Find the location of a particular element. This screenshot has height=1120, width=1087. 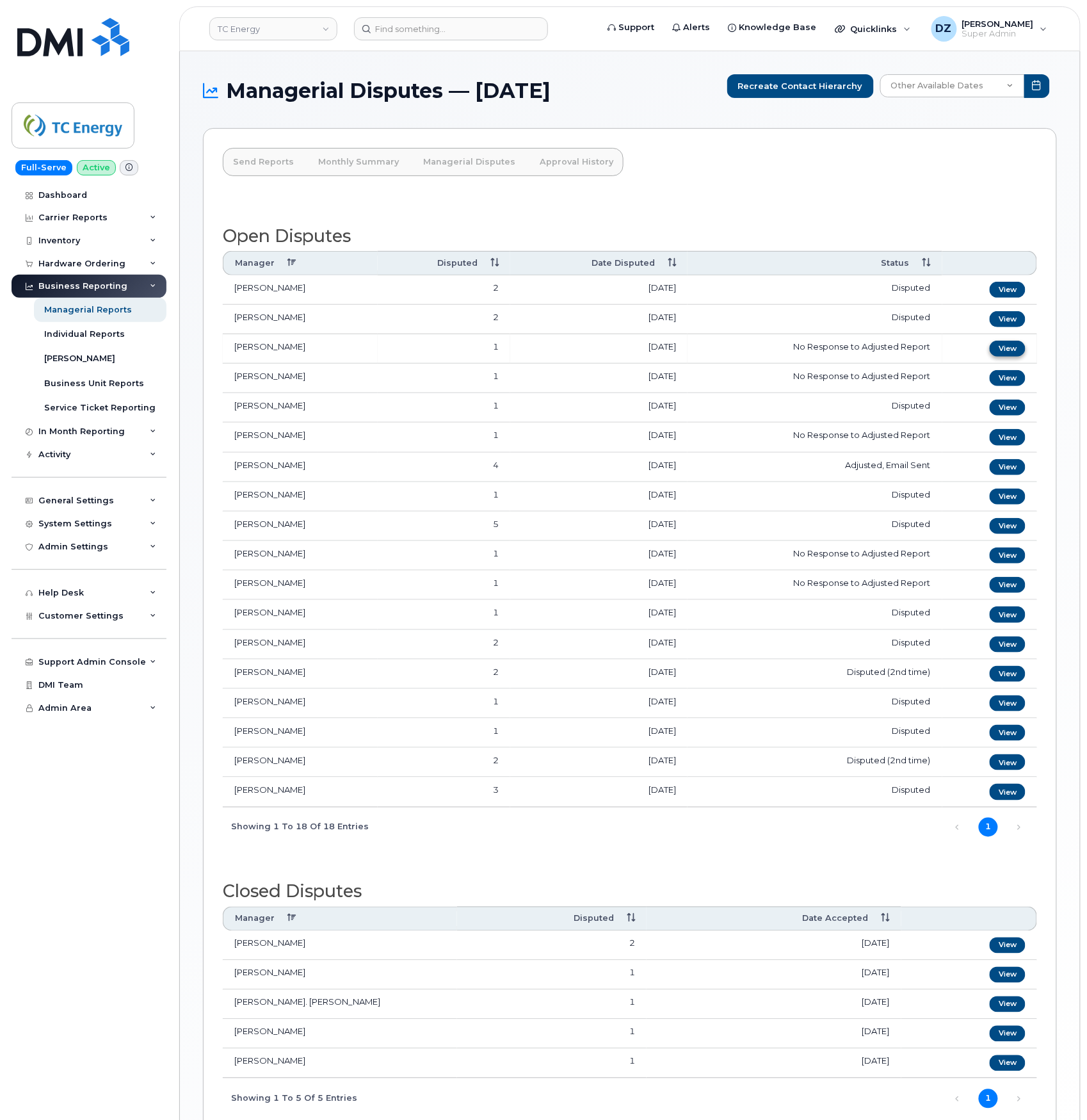

th: Disputed: activate to sort column ascending is located at coordinates (444, 263).